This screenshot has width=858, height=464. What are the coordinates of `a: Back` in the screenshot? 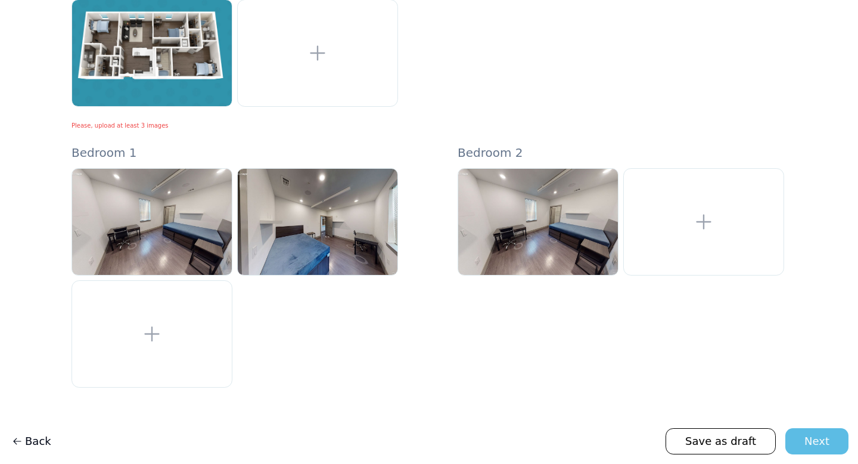 It's located at (38, 441).